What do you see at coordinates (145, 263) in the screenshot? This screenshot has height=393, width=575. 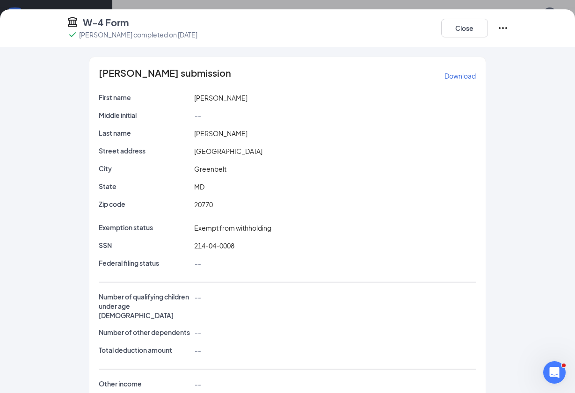 I see `p: Federal filing status` at bounding box center [145, 263].